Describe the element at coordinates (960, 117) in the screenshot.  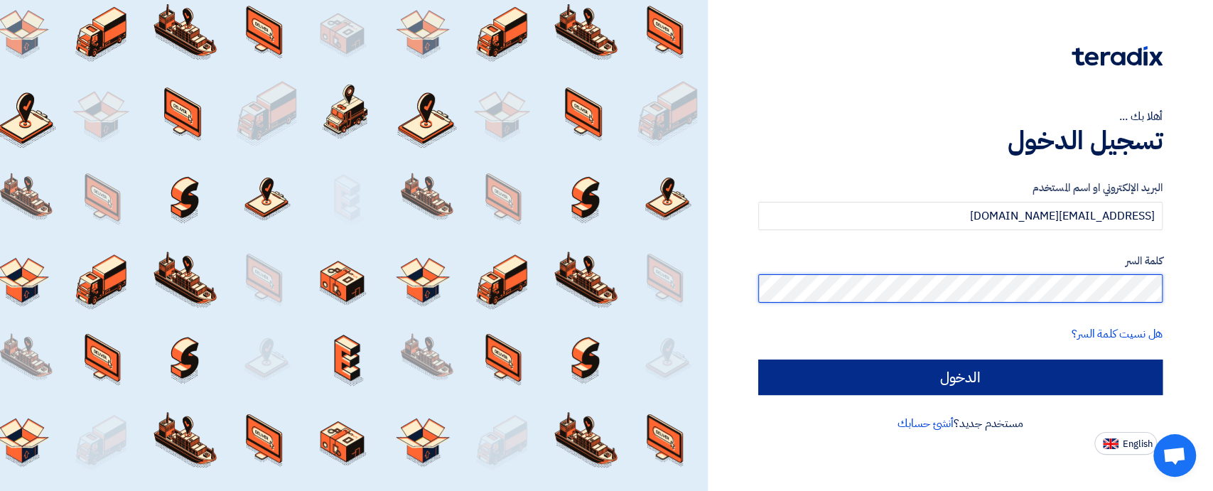
I see `div: أهلا بك ...` at that location.